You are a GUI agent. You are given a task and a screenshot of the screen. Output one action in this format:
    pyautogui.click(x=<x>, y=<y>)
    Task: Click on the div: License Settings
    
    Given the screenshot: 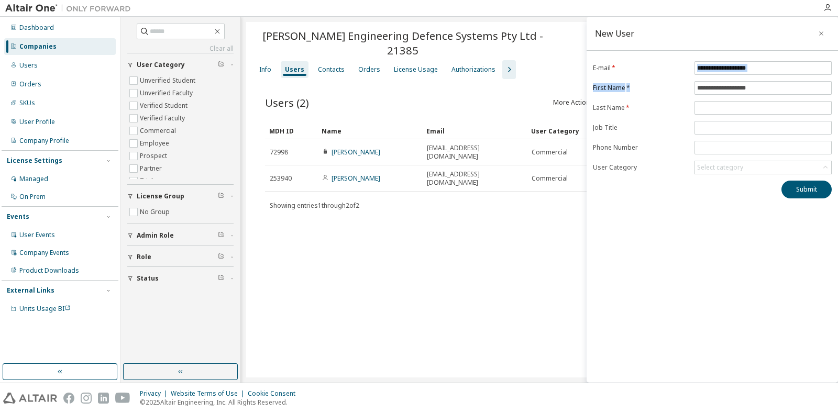 What is the action you would take?
    pyautogui.click(x=35, y=161)
    